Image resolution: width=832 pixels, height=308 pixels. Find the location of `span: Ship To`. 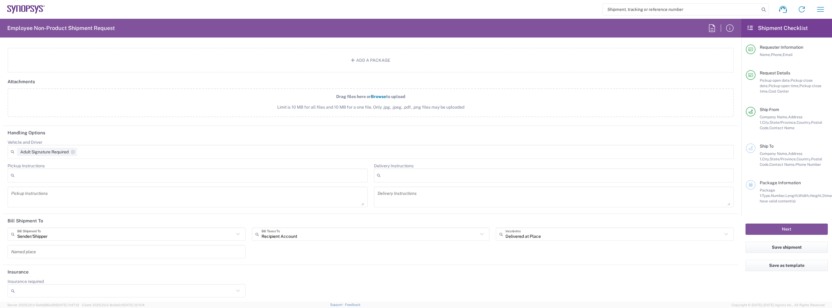

span: Ship To is located at coordinates (767, 146).